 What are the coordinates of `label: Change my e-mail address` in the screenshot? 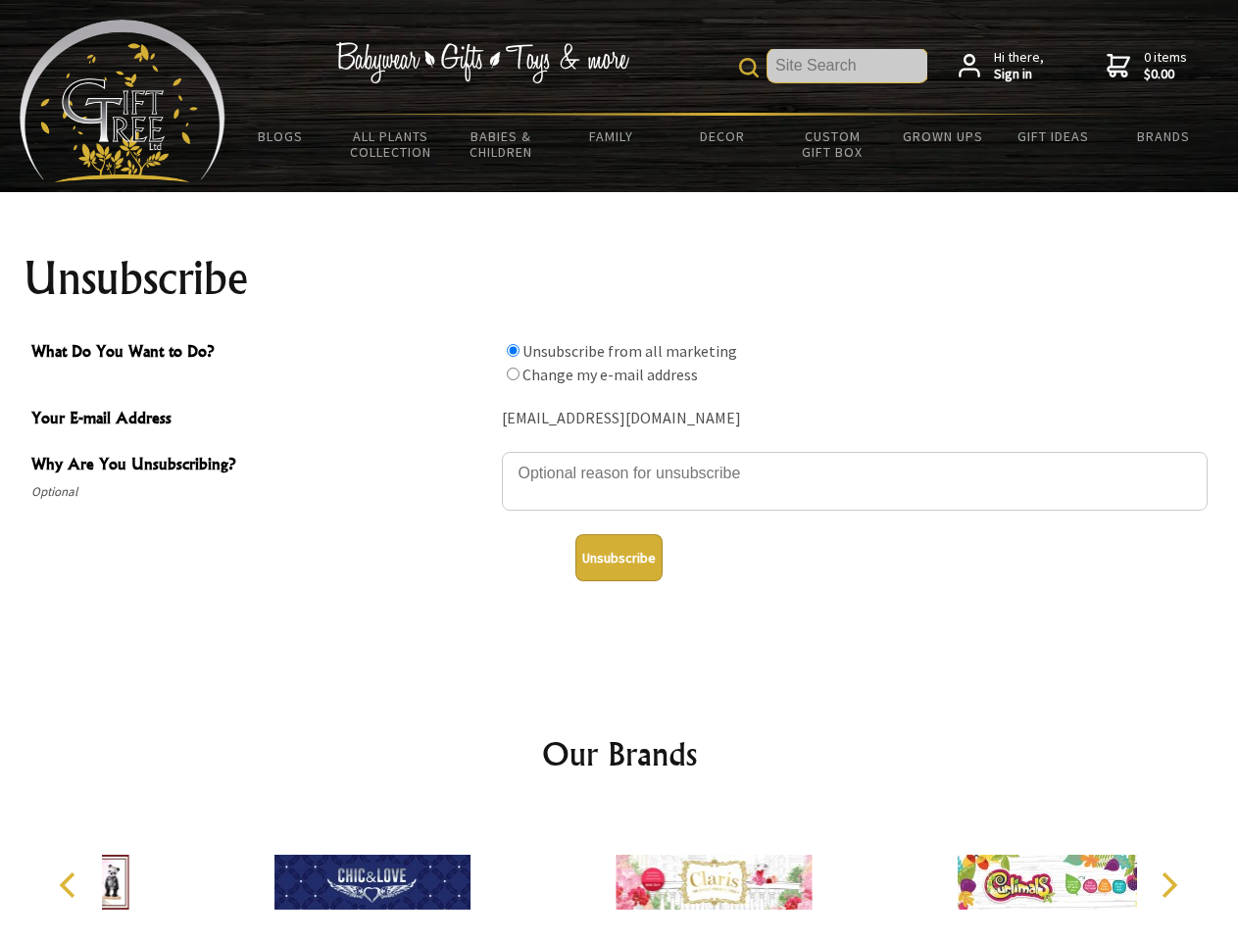 It's located at (610, 374).